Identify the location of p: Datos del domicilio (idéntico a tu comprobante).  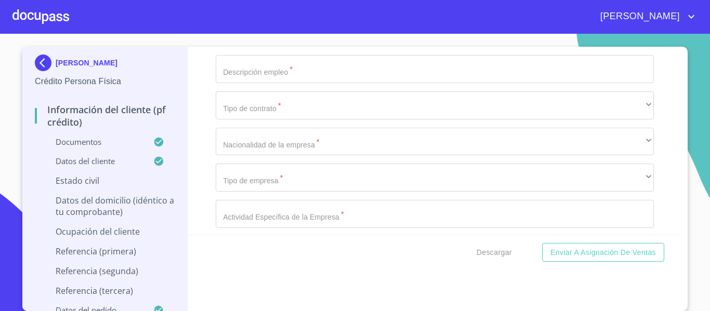
(105, 206).